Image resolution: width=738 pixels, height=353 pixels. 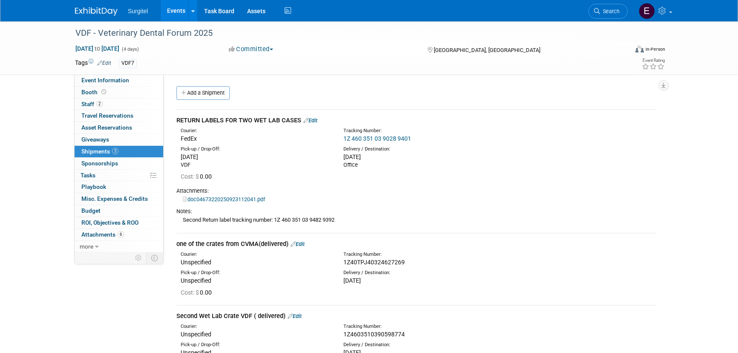 What do you see at coordinates (416, 244) in the screenshot?
I see `div: one of the crates from CVMA(delivered)` at bounding box center [416, 244].